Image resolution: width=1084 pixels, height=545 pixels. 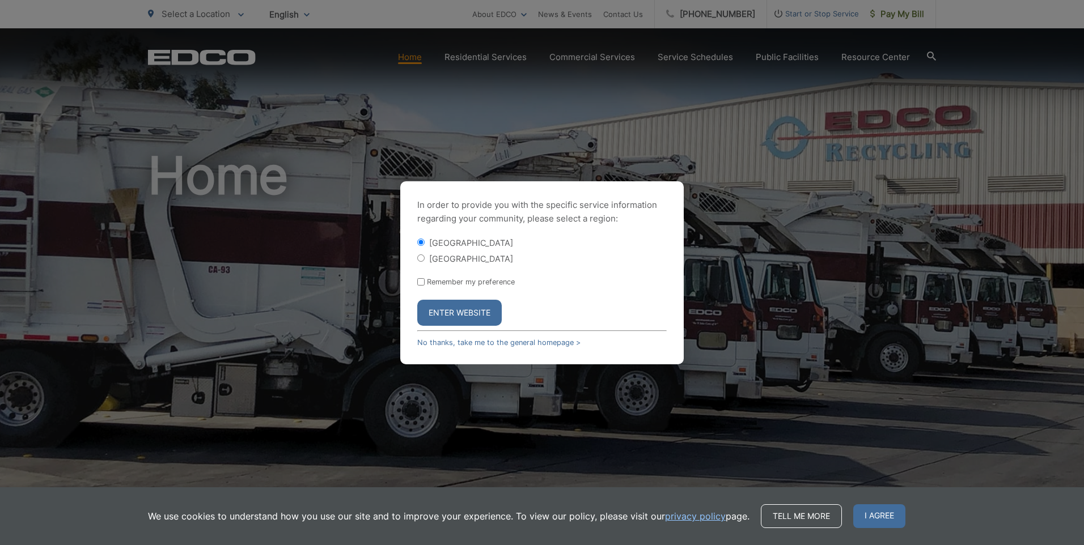 What do you see at coordinates (448, 517) in the screenshot?
I see `p: We use cookies to understand how you use our site and to improve your experience. To view our pol...` at bounding box center [448, 517].